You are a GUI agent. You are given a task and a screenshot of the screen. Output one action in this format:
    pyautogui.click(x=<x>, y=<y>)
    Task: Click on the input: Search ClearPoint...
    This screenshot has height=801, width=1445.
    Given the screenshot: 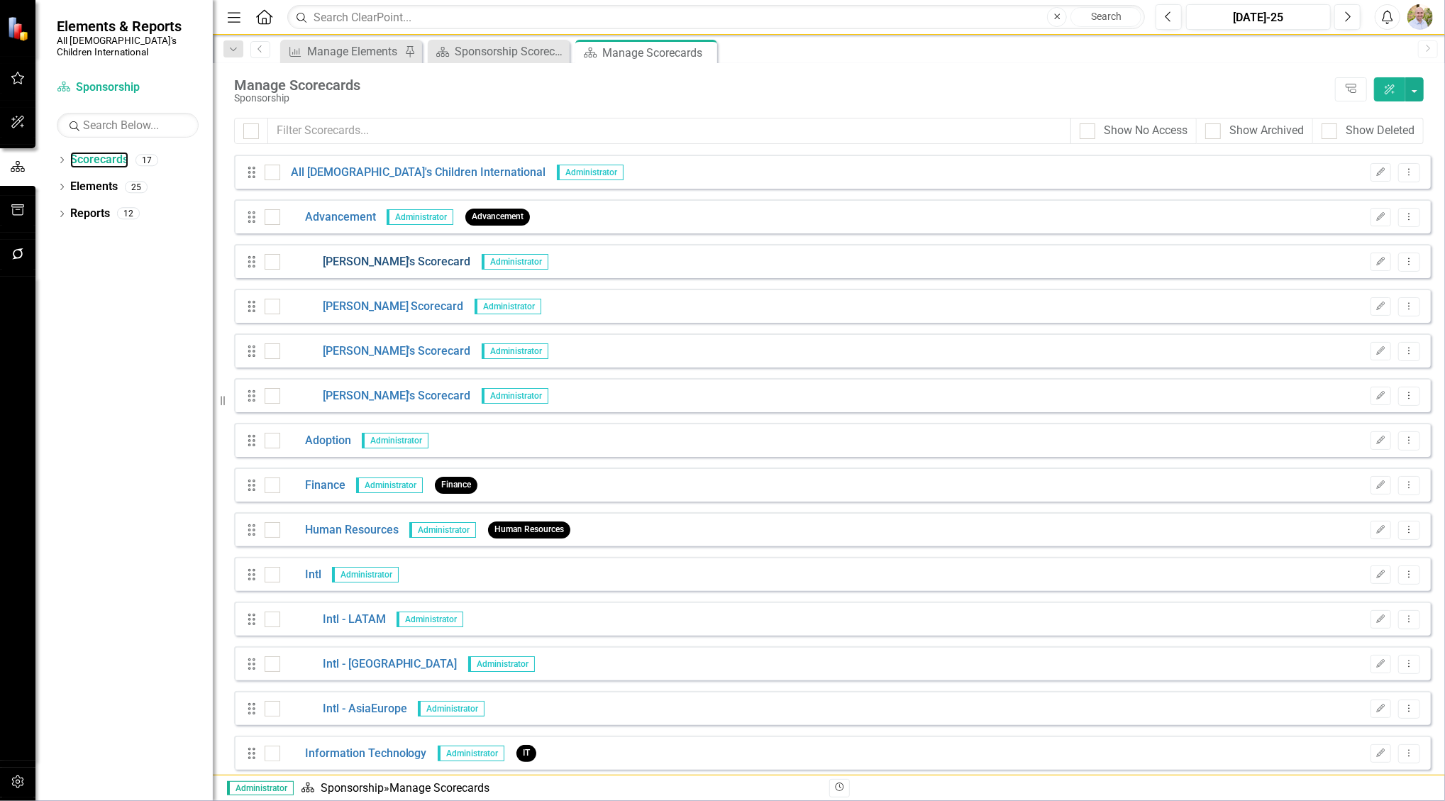 What is the action you would take?
    pyautogui.click(x=716, y=17)
    